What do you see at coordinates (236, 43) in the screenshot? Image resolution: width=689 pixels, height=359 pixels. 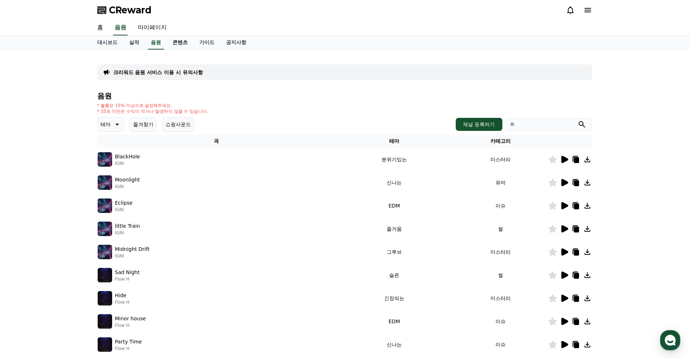 I see `a: 공지사항` at bounding box center [236, 43].